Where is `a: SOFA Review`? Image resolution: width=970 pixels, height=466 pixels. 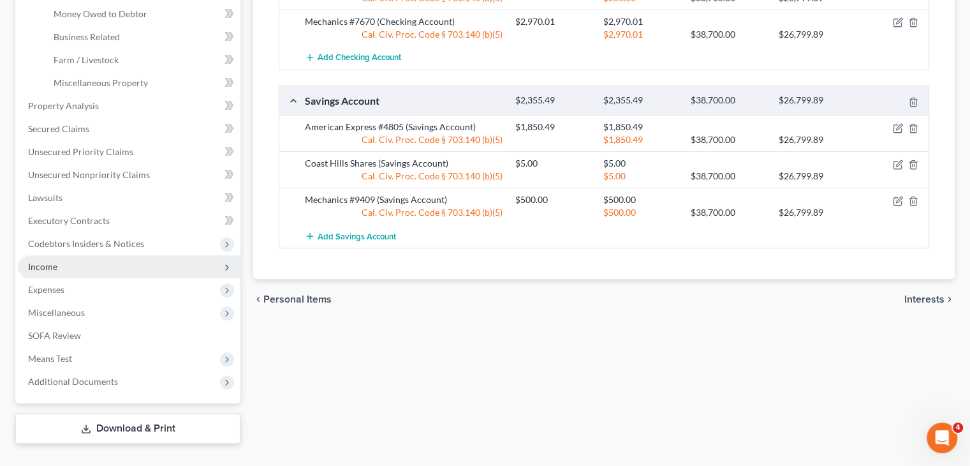 a: SOFA Review is located at coordinates (129, 336).